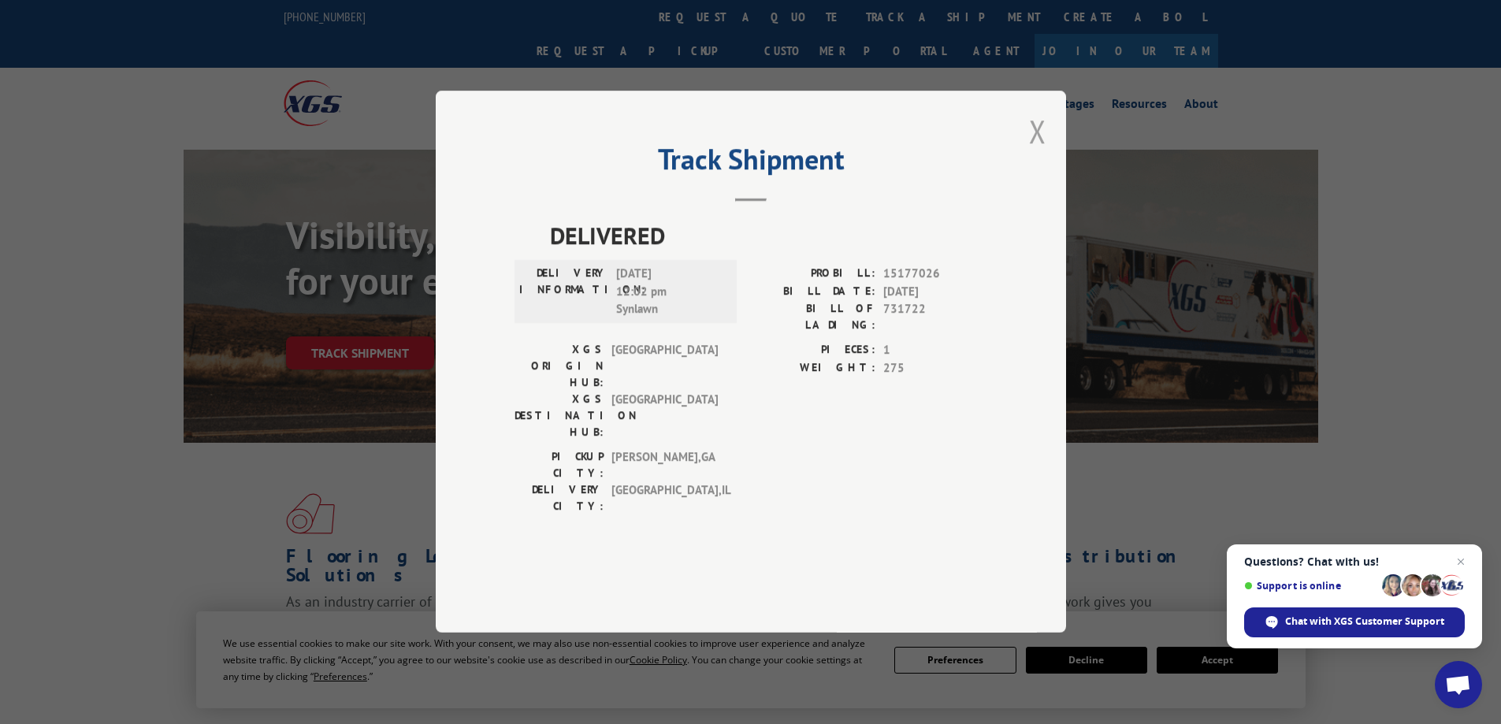 The width and height of the screenshot is (1501, 724). What do you see at coordinates (559, 416) in the screenshot?
I see `label: XGS DESTINATION HUB:` at bounding box center [559, 416].